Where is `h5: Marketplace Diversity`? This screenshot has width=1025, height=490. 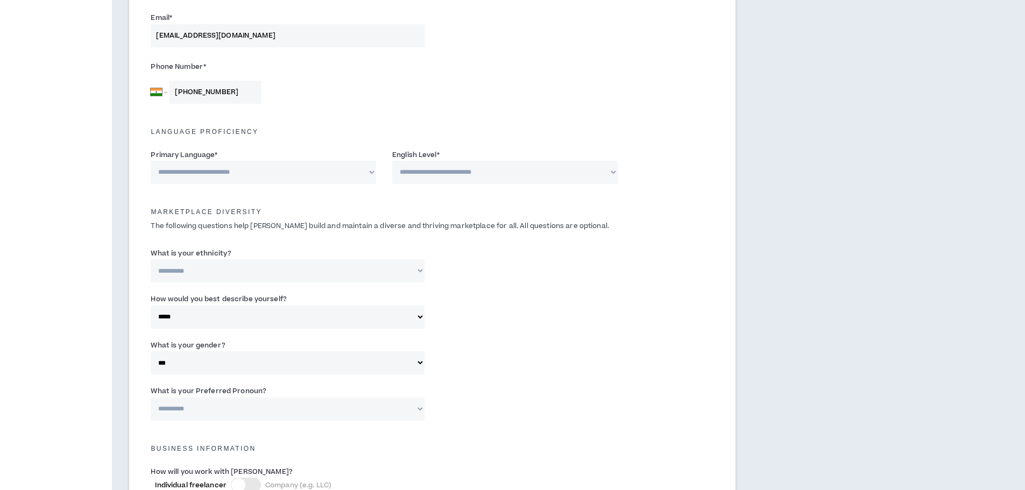
h5: Marketplace Diversity is located at coordinates (432, 212).